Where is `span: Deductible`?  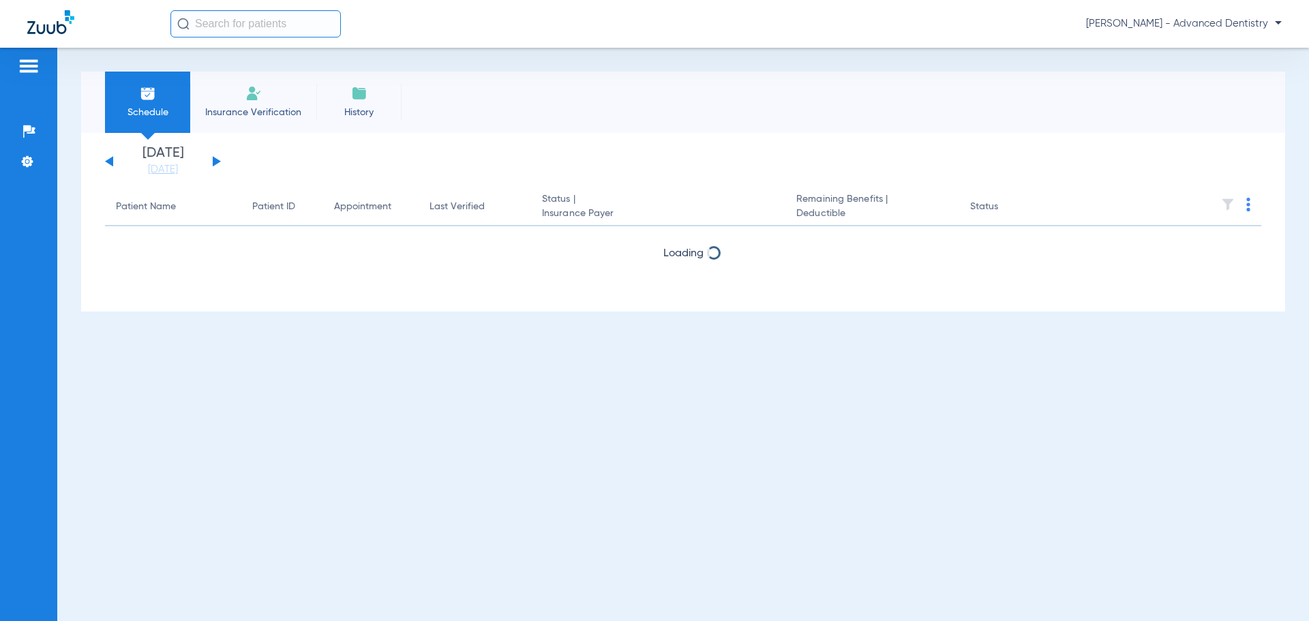
span: Deductible is located at coordinates (872, 213).